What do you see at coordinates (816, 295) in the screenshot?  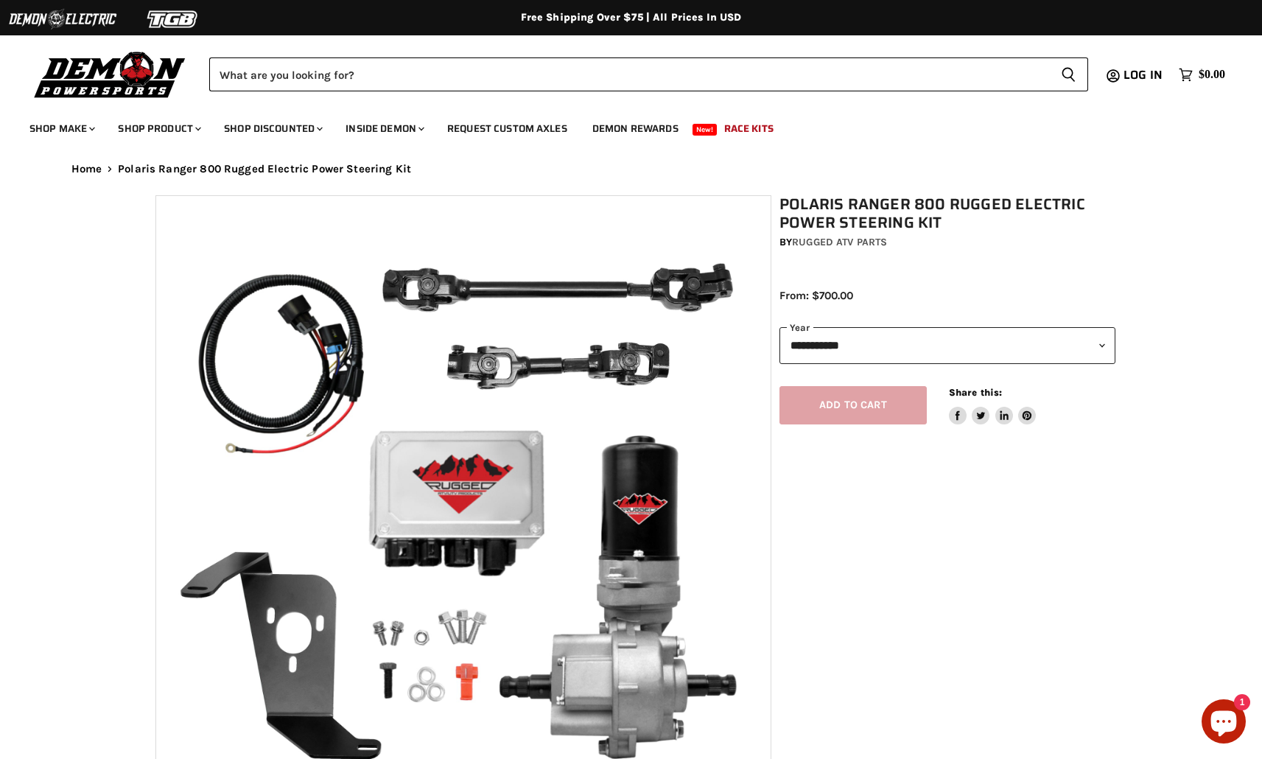 I see `span: From: $700.00` at bounding box center [816, 295].